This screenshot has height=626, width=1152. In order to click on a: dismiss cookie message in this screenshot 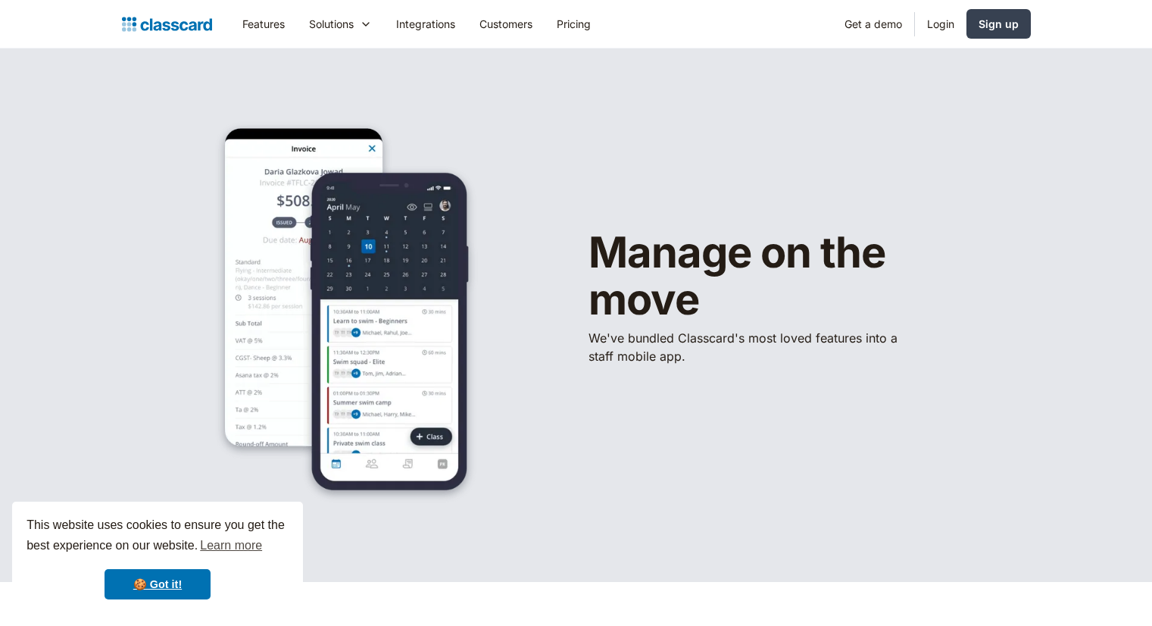, I will do `click(158, 584)`.